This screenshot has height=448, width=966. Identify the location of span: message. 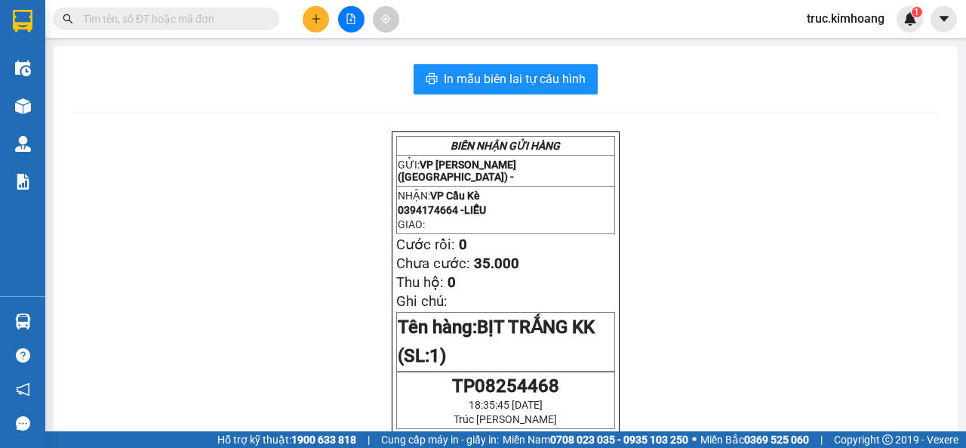
(23, 423).